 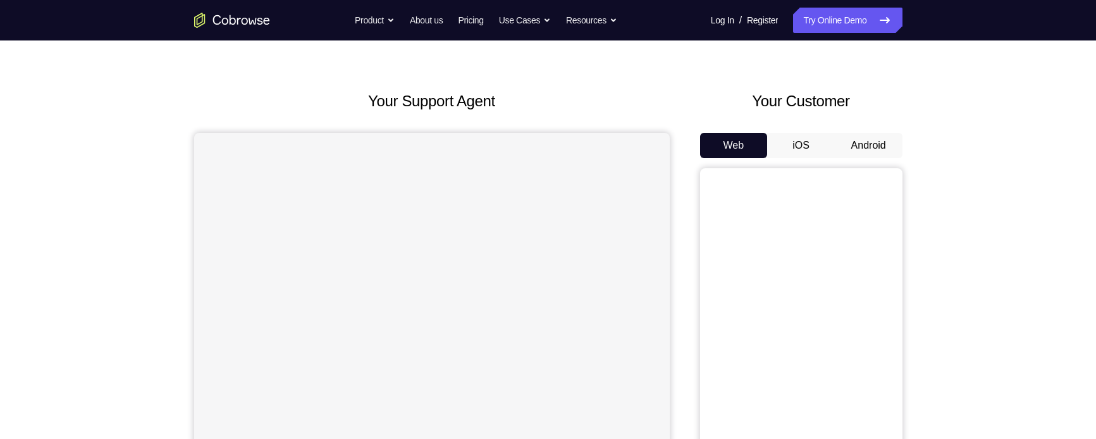 What do you see at coordinates (722, 20) in the screenshot?
I see `a: Log In` at bounding box center [722, 20].